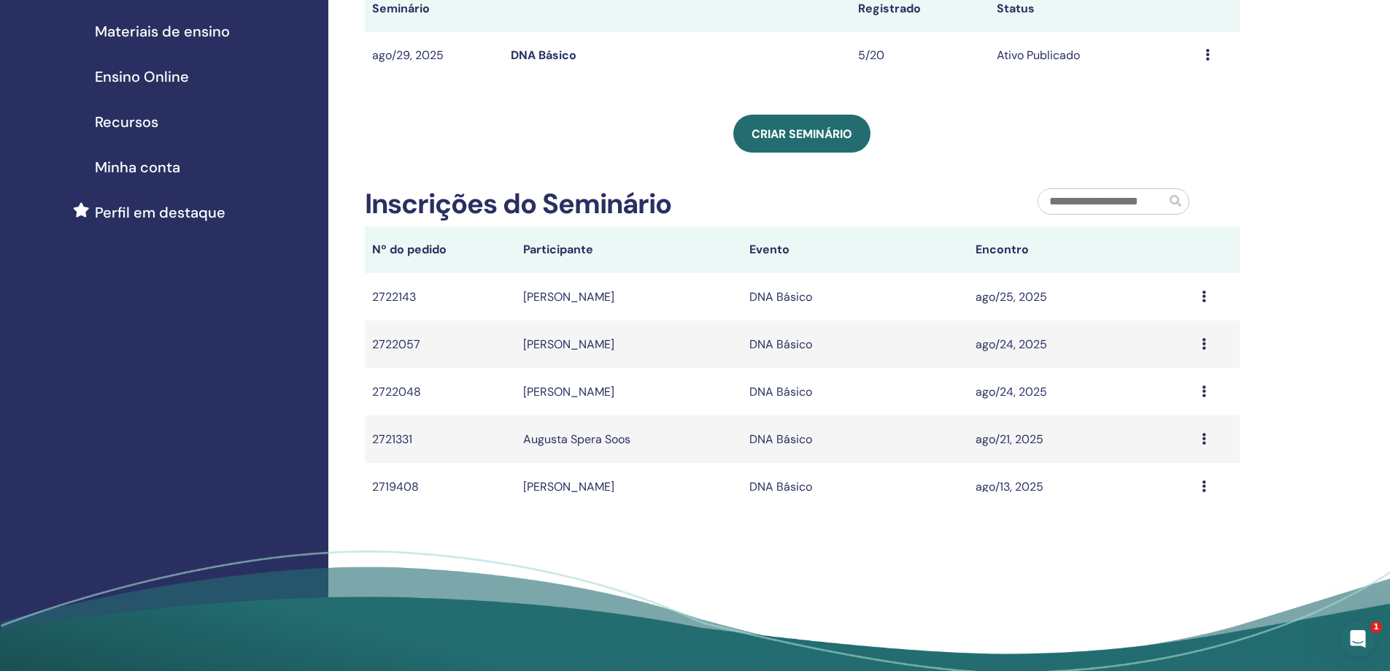  What do you see at coordinates (802, 134) in the screenshot?
I see `span: Criar seminário` at bounding box center [802, 134].